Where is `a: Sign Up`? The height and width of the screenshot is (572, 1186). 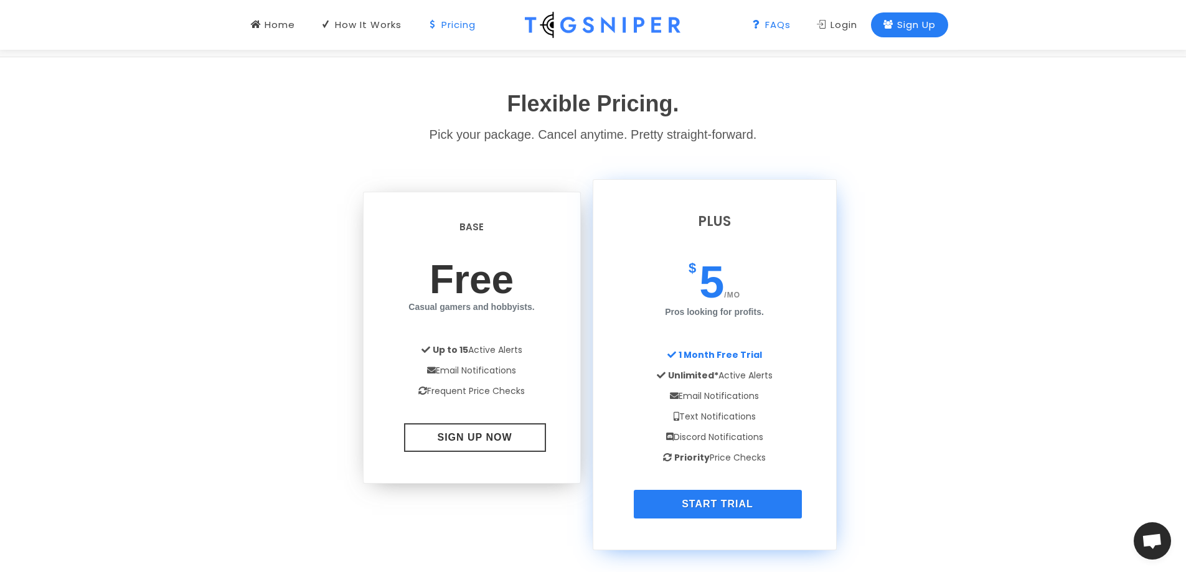
a: Sign Up is located at coordinates (909, 25).